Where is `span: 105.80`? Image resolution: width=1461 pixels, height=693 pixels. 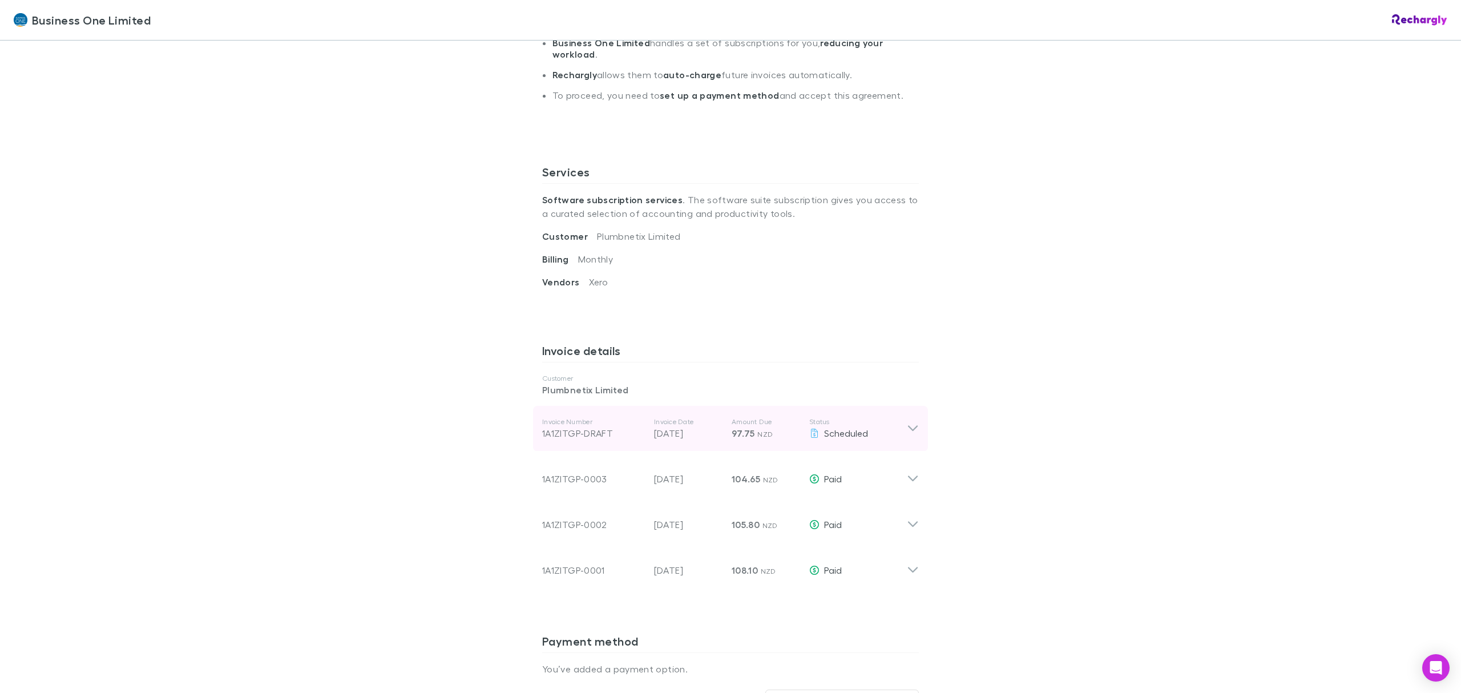
span: 105.80 is located at coordinates (745, 525).